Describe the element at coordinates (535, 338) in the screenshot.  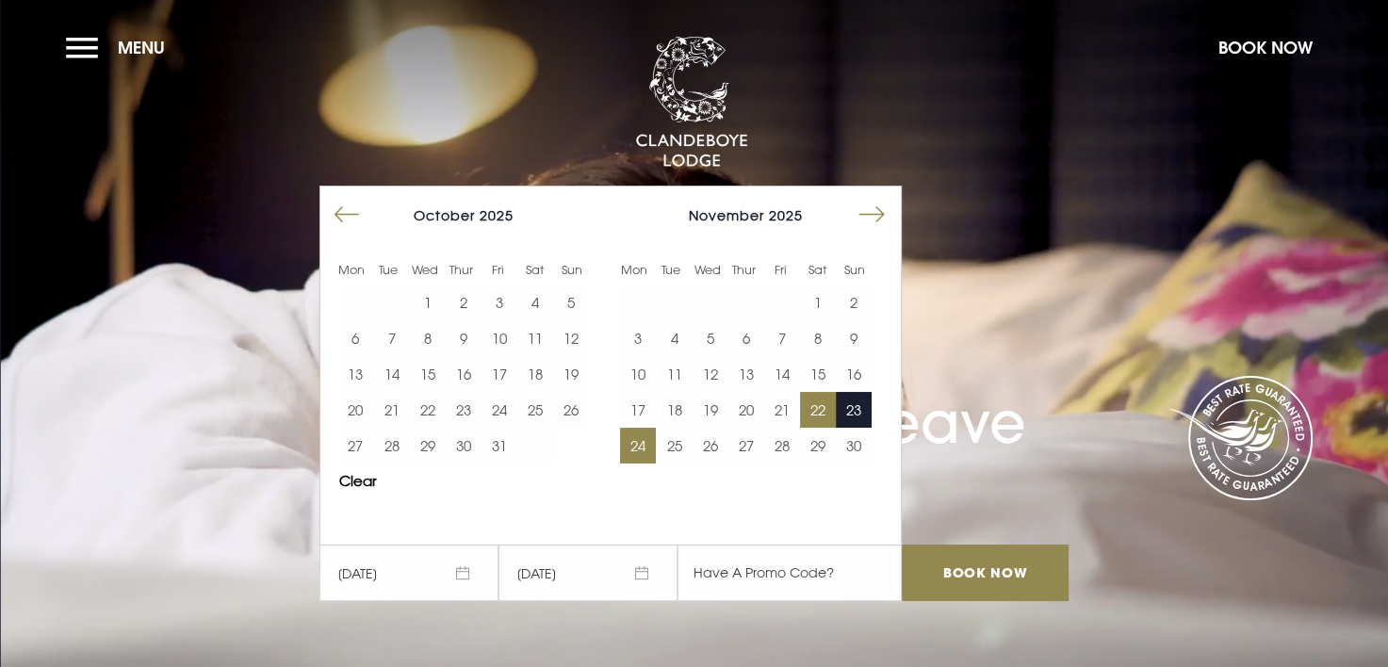
I see `button: 11` at that location.